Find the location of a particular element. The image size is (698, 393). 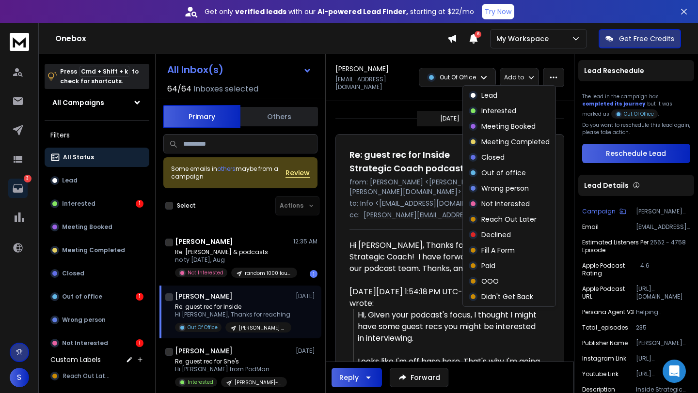

span: Reach Out Later is located at coordinates (87, 376).